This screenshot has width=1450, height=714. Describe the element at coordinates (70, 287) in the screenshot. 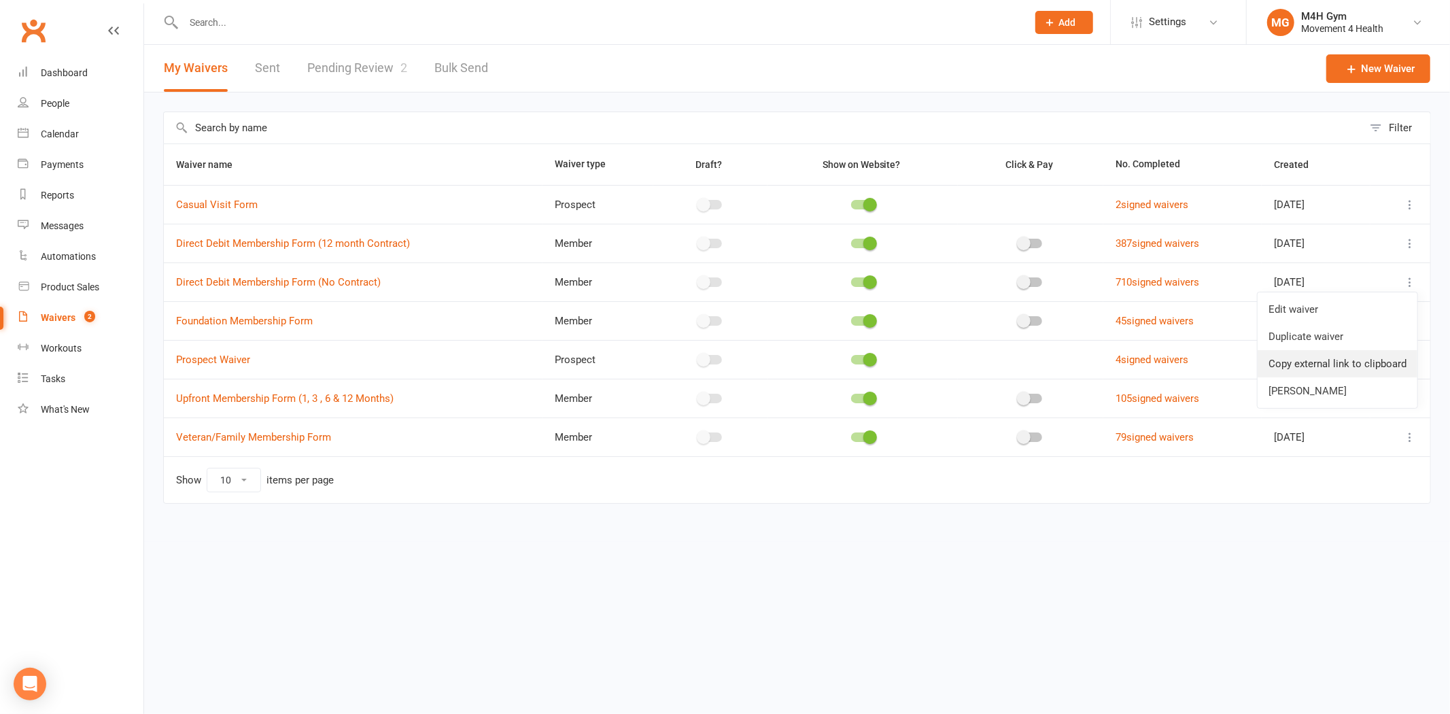

I see `div: Product Sales` at that location.